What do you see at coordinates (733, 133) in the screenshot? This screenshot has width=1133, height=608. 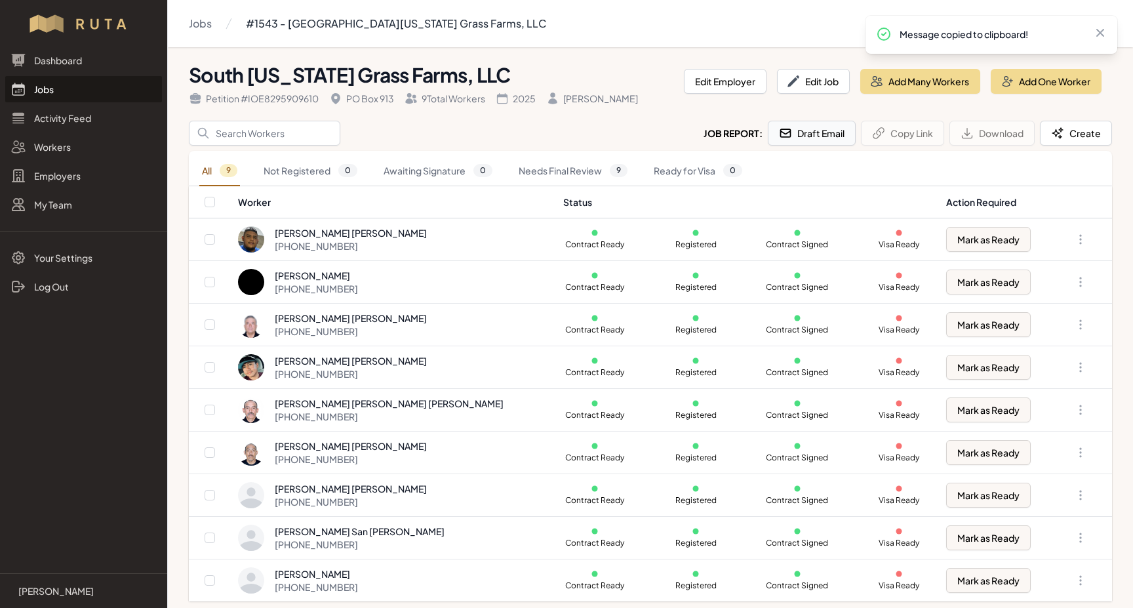 I see `h2: Job Report:` at bounding box center [733, 133].